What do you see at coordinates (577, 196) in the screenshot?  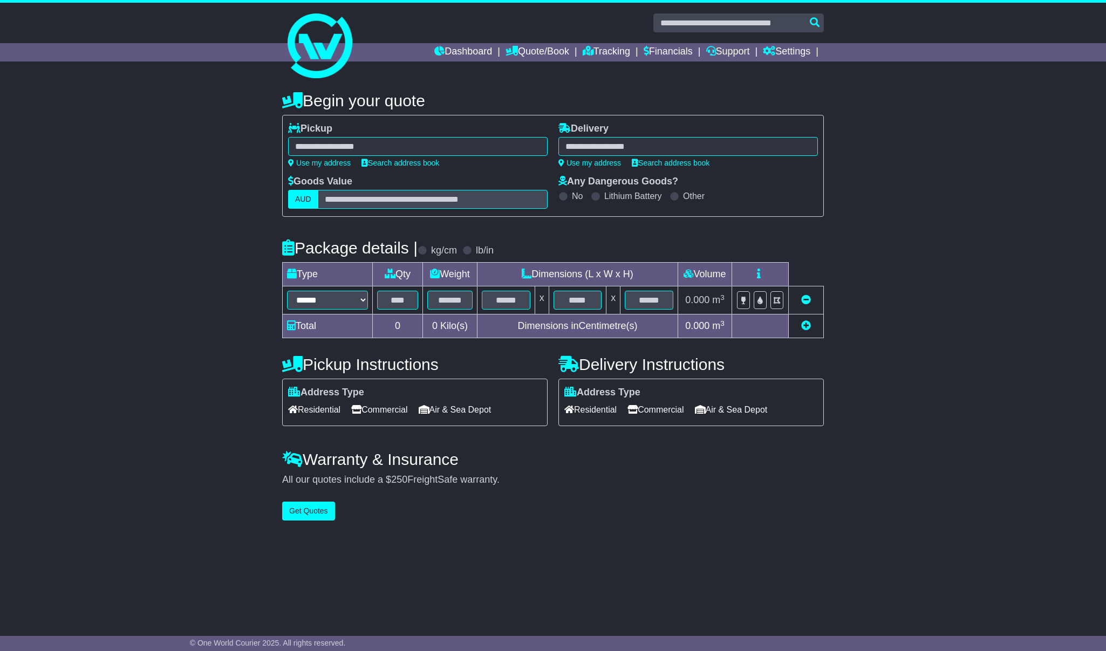 I see `label: No` at bounding box center [577, 196].